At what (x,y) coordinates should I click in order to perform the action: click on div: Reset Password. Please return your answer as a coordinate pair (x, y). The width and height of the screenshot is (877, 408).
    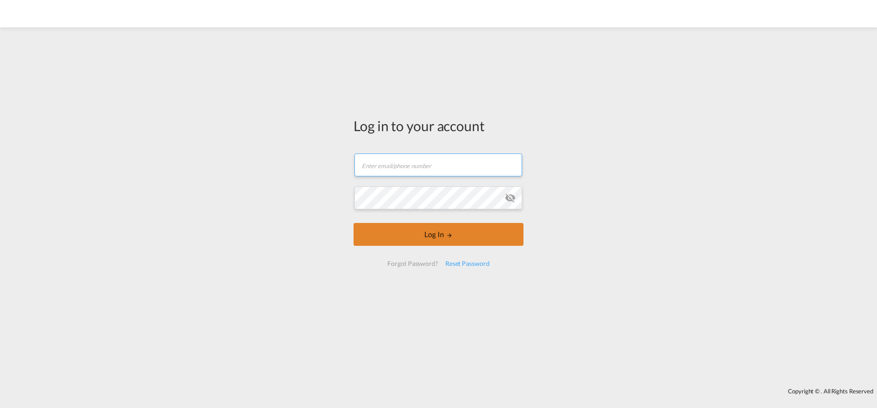
    Looking at the image, I should click on (467, 264).